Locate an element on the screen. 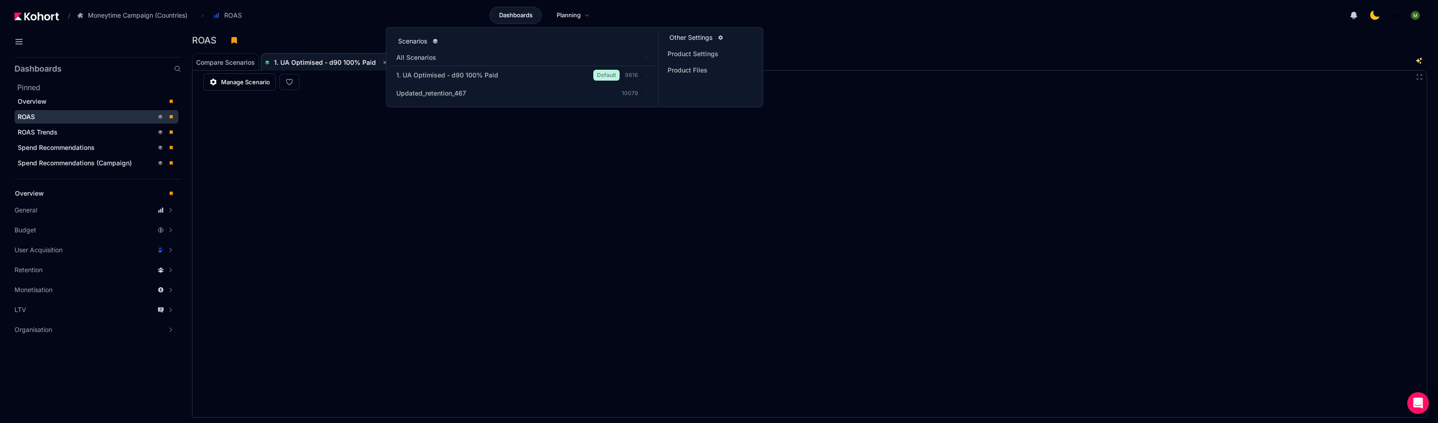 This screenshot has height=423, width=1438. a: Planning is located at coordinates (573, 15).